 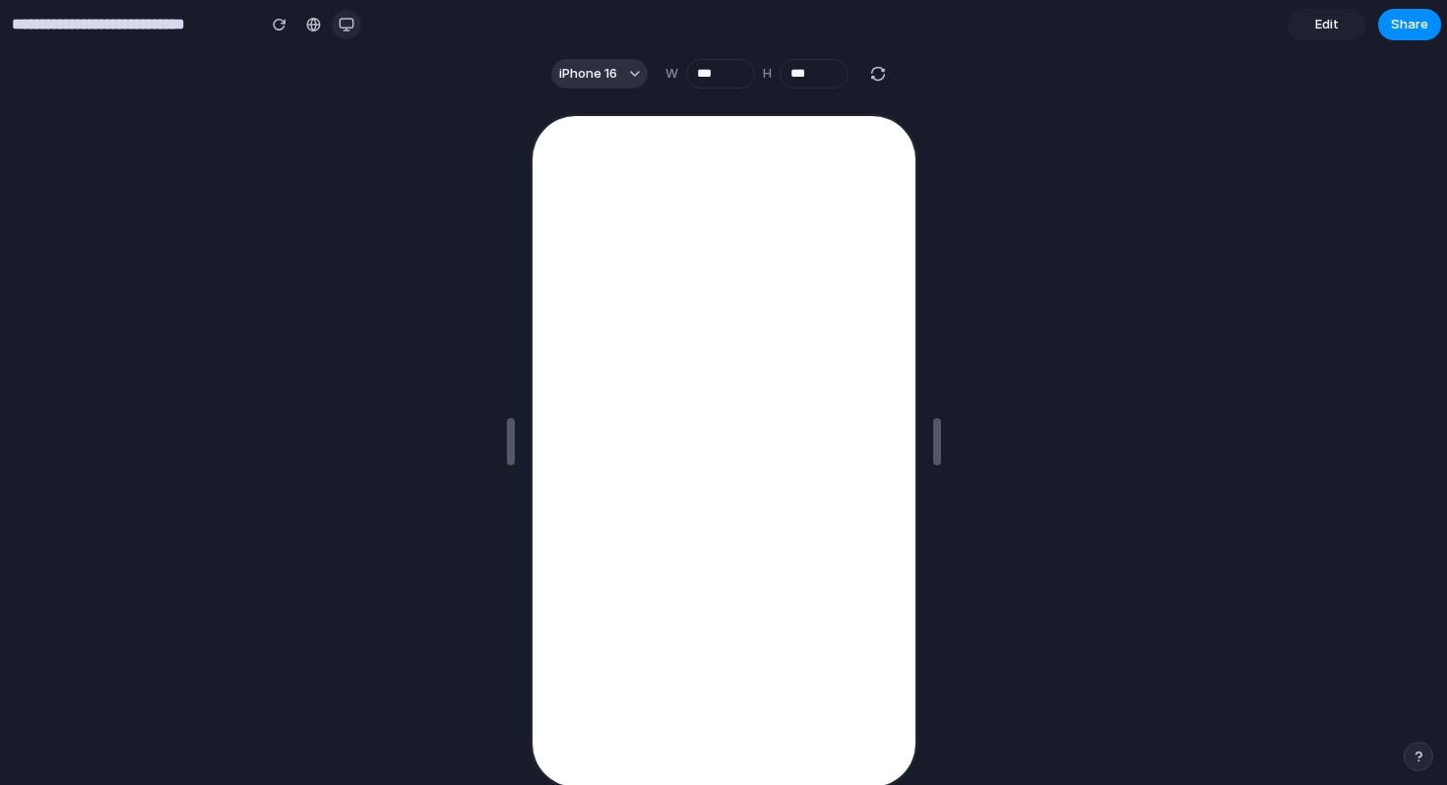 What do you see at coordinates (1327, 25) in the screenshot?
I see `span: Edit` at bounding box center [1327, 25].